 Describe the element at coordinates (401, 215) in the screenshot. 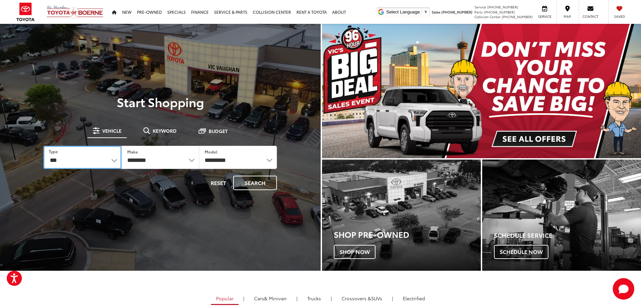

I see `a: Shop Pre-Owned Shop Now` at that location.